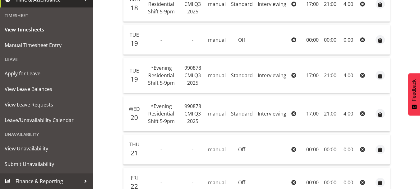 The height and width of the screenshot is (189, 420). I want to click on div: Leave, so click(47, 59).